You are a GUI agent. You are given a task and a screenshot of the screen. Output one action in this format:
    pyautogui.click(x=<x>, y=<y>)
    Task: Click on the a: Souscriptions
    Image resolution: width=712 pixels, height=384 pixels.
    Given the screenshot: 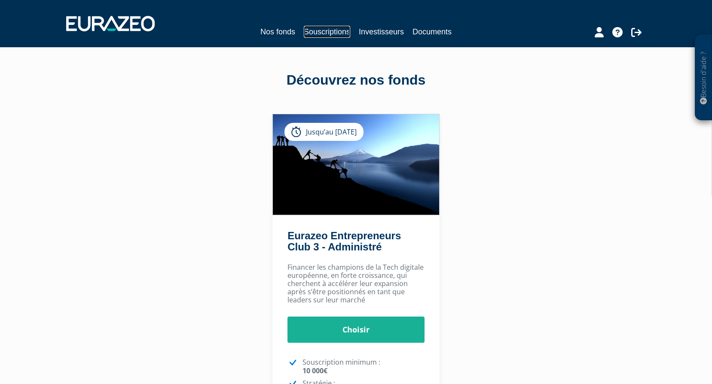 What is the action you would take?
    pyautogui.click(x=327, y=32)
    